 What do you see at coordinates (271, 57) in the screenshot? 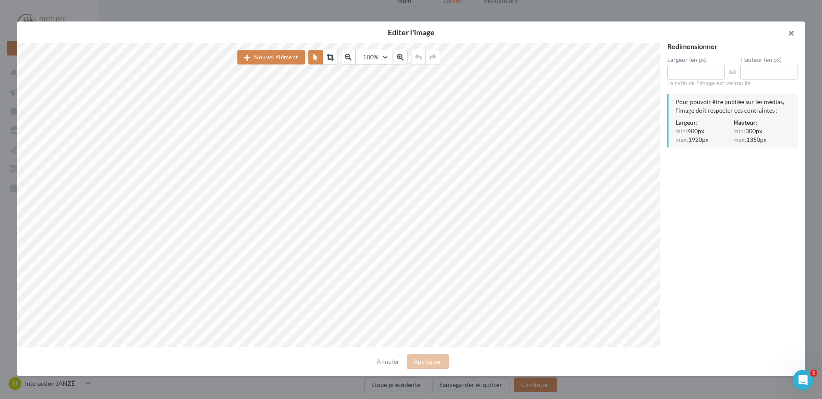
I see `button: Nouvel élément` at bounding box center [271, 57].